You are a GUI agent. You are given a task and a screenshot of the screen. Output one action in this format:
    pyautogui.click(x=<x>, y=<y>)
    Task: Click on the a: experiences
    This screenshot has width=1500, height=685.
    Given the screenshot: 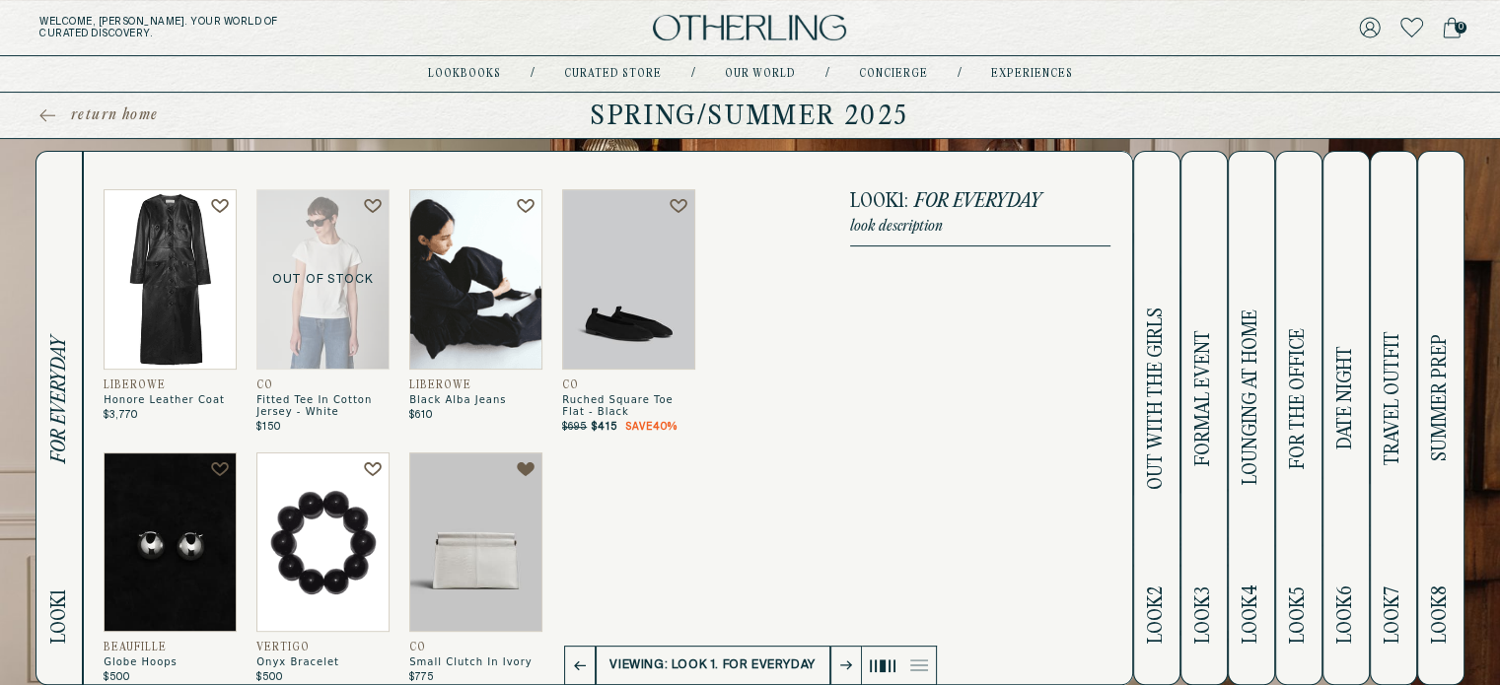 What is the action you would take?
    pyautogui.click(x=1031, y=74)
    